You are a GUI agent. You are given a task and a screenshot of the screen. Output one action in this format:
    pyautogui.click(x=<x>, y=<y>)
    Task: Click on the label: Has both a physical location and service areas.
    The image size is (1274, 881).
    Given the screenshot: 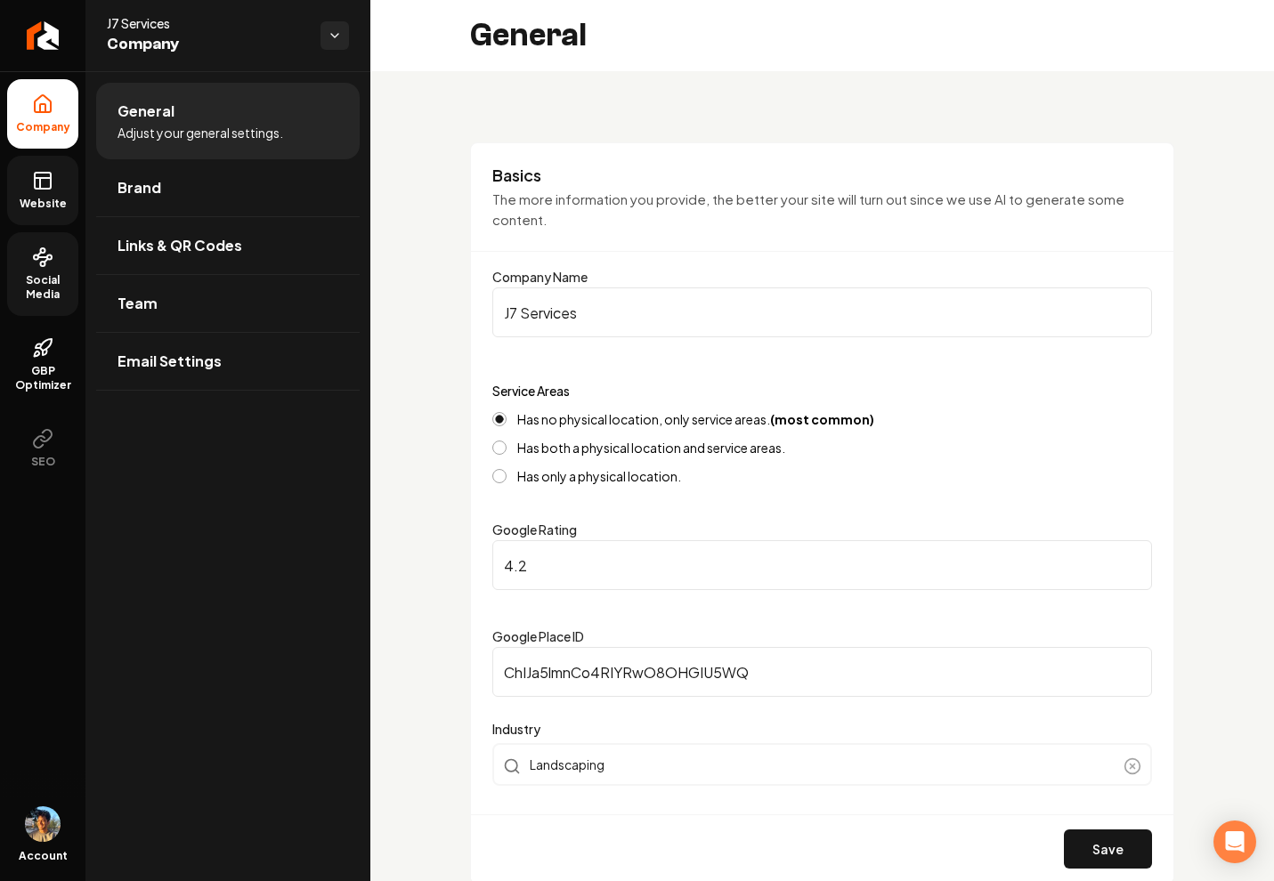 What is the action you would take?
    pyautogui.click(x=651, y=448)
    